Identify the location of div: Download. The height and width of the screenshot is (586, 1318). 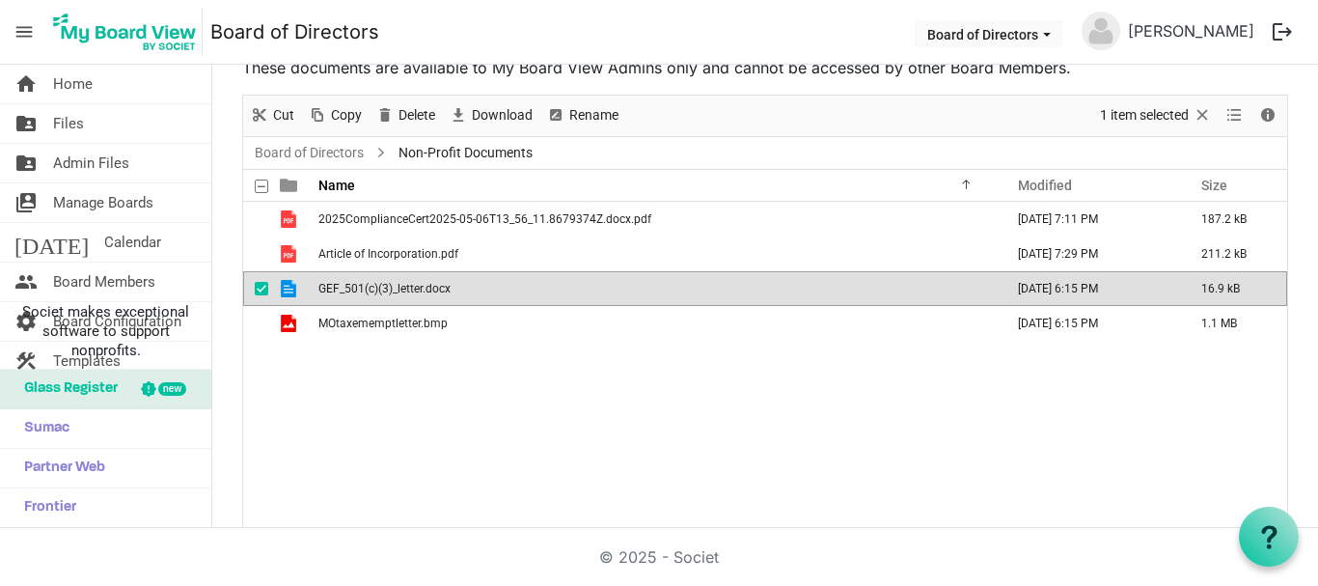
(490, 116).